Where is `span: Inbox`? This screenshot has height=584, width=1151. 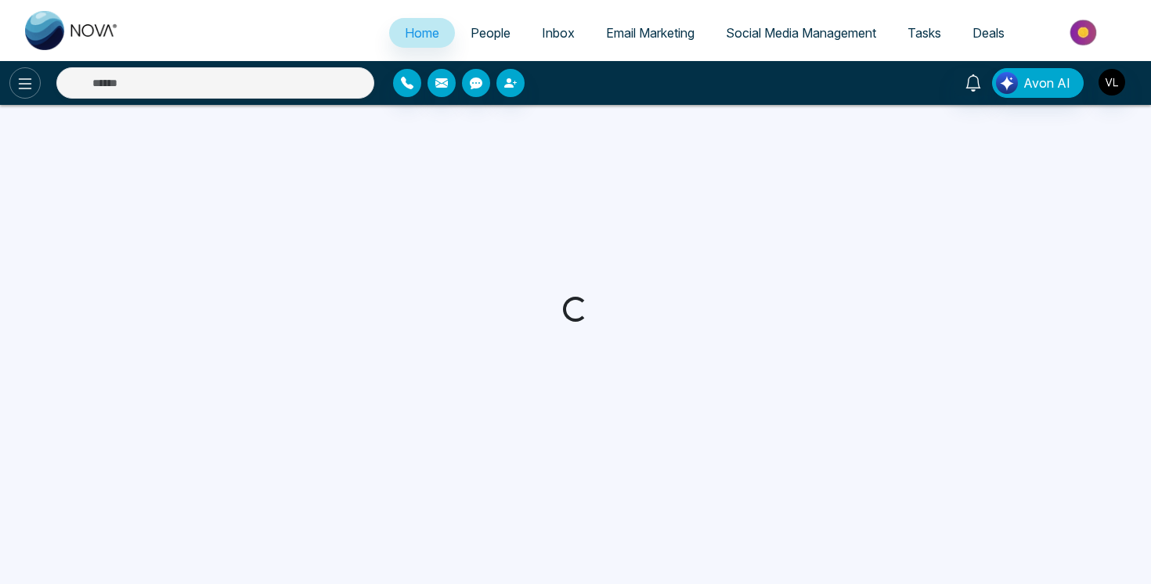 span: Inbox is located at coordinates (558, 33).